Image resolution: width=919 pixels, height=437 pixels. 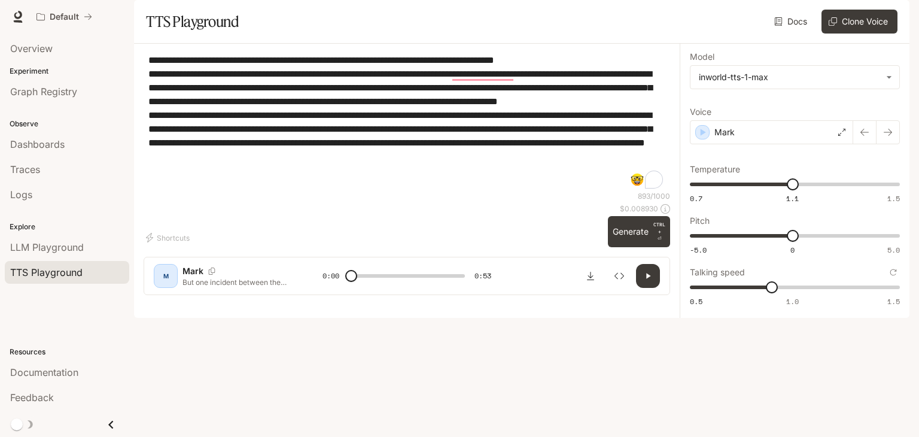 What do you see at coordinates (64, 17) in the screenshot?
I see `p: Default` at bounding box center [64, 17].